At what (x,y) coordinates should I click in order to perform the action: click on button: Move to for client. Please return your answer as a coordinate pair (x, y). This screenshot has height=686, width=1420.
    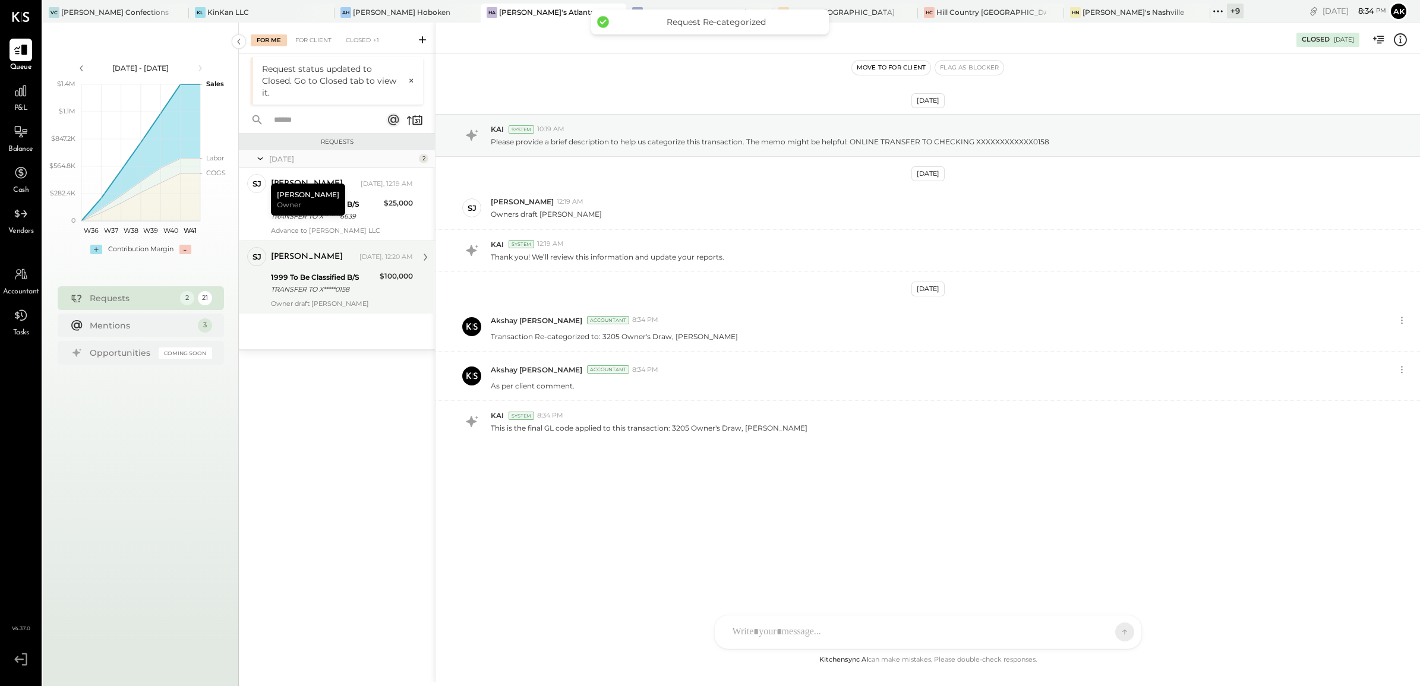
    Looking at the image, I should click on (891, 68).